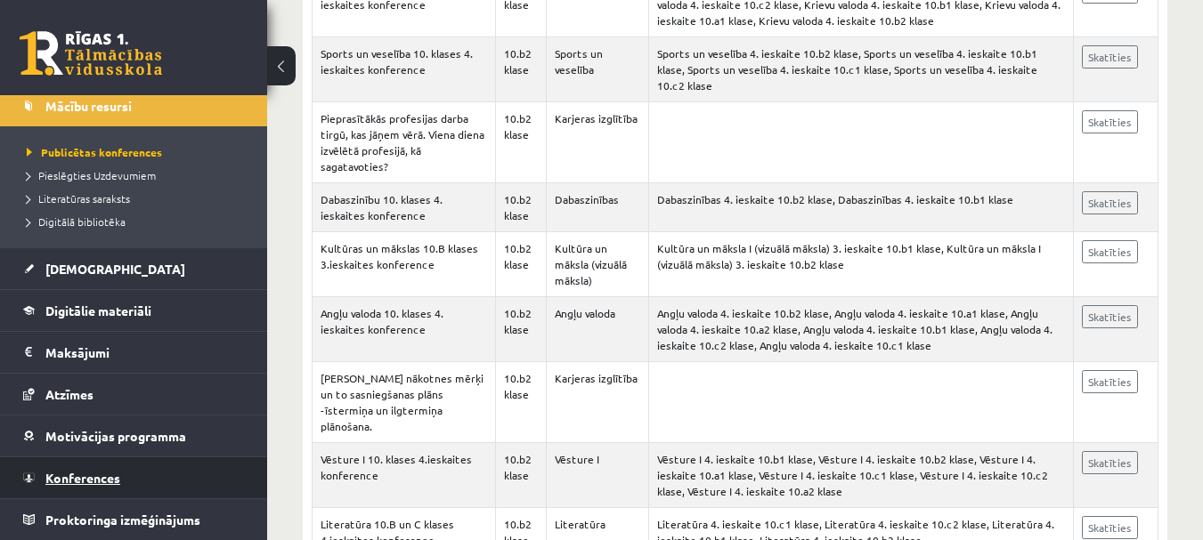  I want to click on td: Vēsture I 4. ieskaite 10.b1 klase, Vēsture I 4. ieskaite 10.b2 klase, Vēsture I 4. ieskaite 10.a1..., so click(860, 475).